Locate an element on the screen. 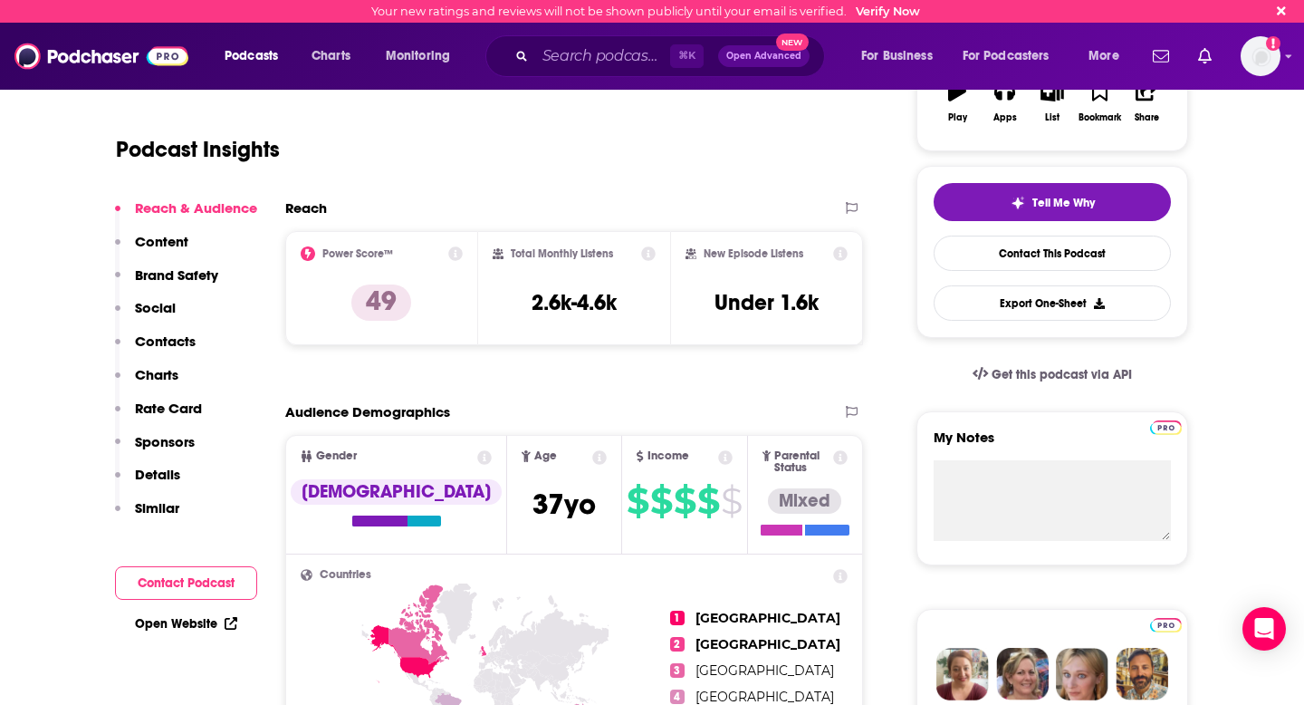  button: Sponsors is located at coordinates (155, 449).